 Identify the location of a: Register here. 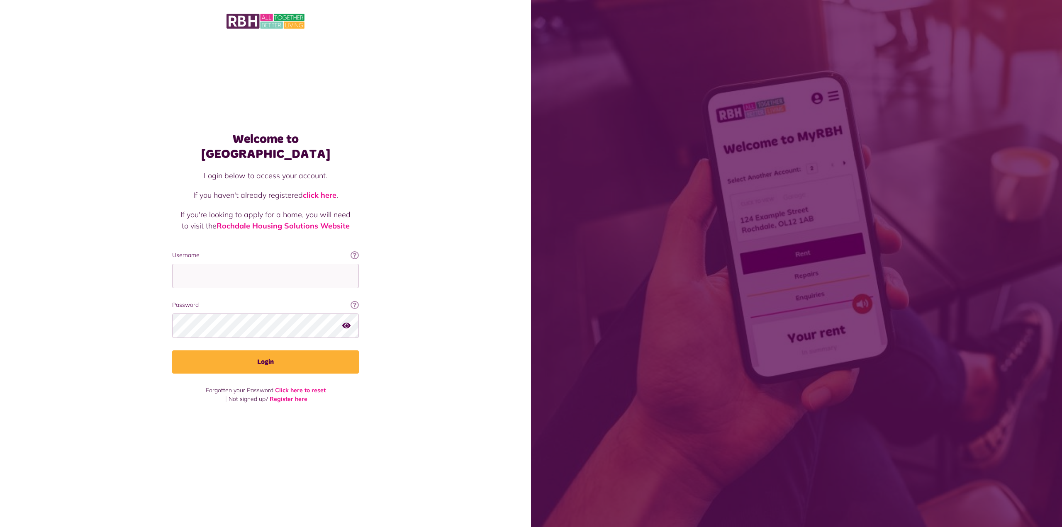
(288, 399).